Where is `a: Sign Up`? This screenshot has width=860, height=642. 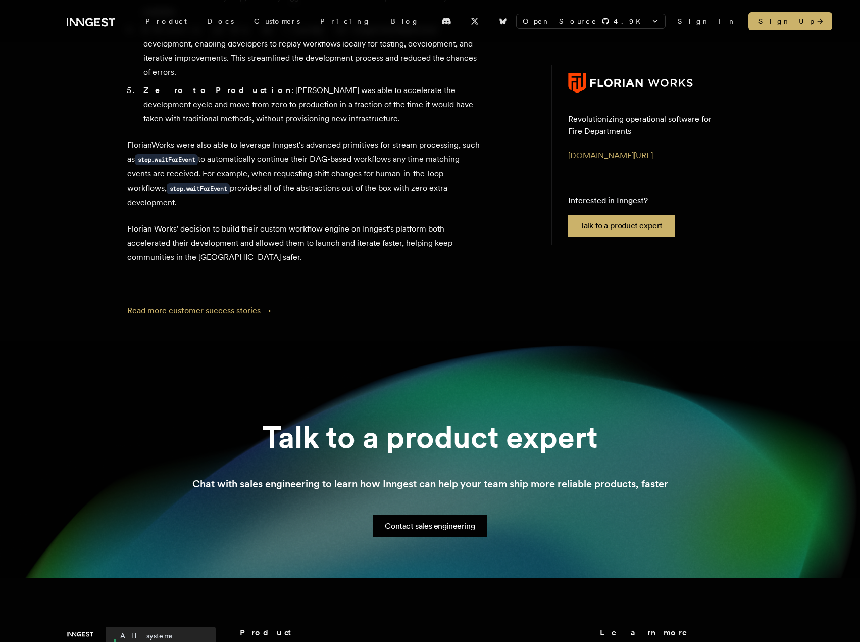 a: Sign Up is located at coordinates (791, 21).